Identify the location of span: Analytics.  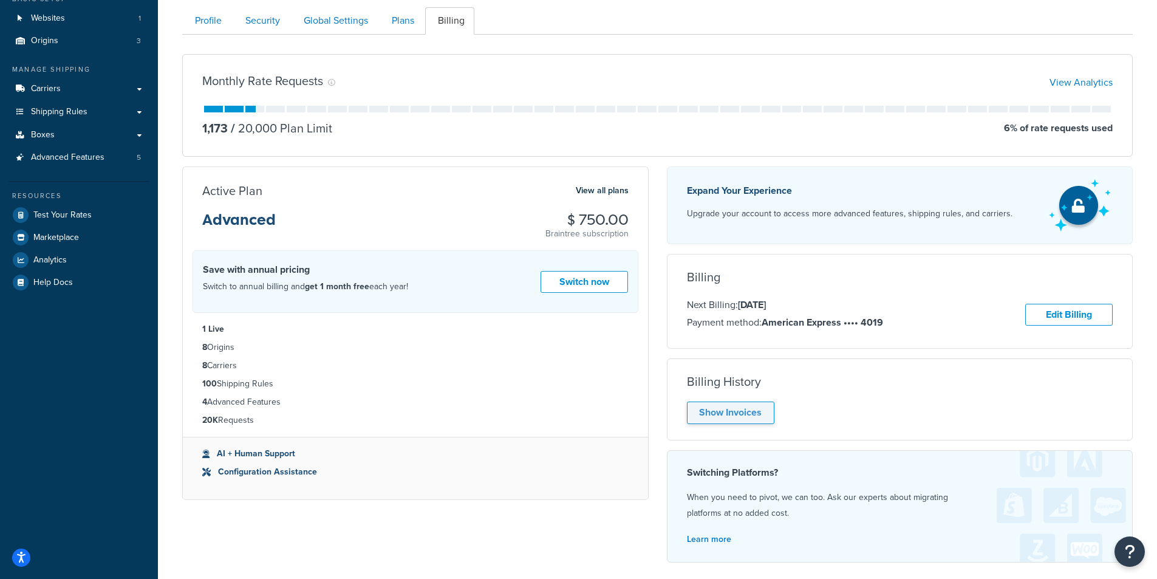
(50, 260).